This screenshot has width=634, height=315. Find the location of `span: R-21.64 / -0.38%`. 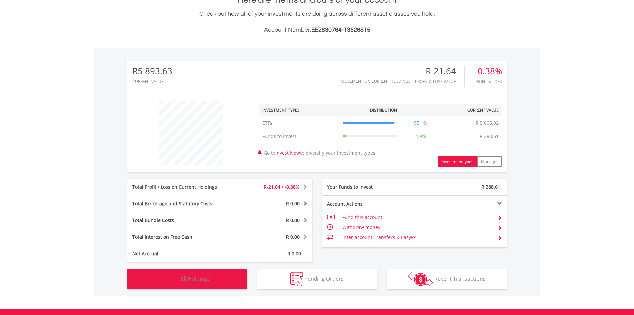

span: R-21.64 / -0.38% is located at coordinates (282, 187).